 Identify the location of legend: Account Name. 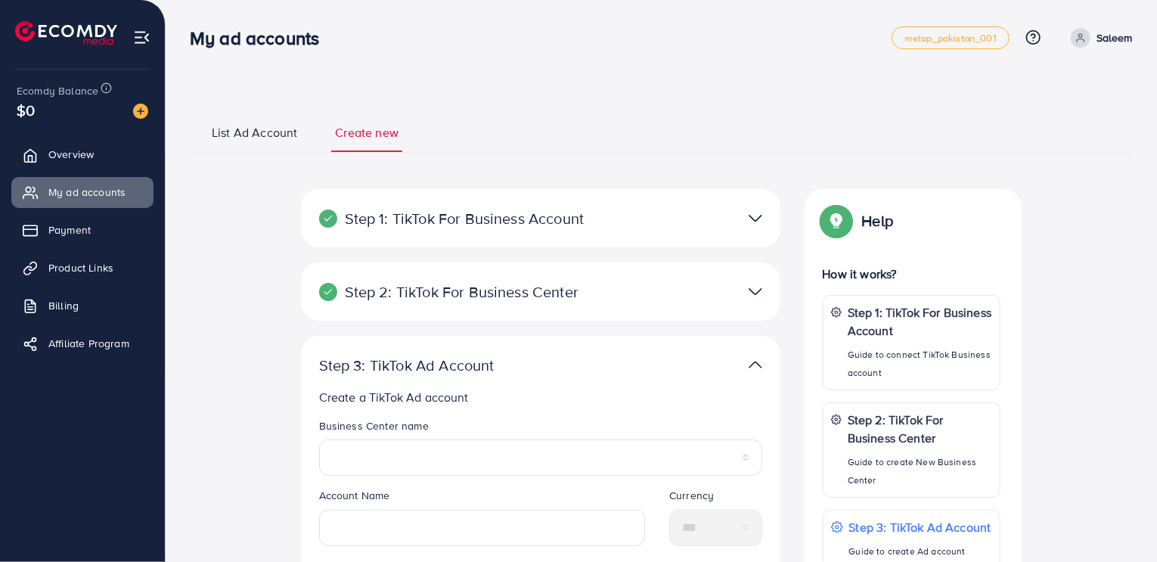
(483, 498).